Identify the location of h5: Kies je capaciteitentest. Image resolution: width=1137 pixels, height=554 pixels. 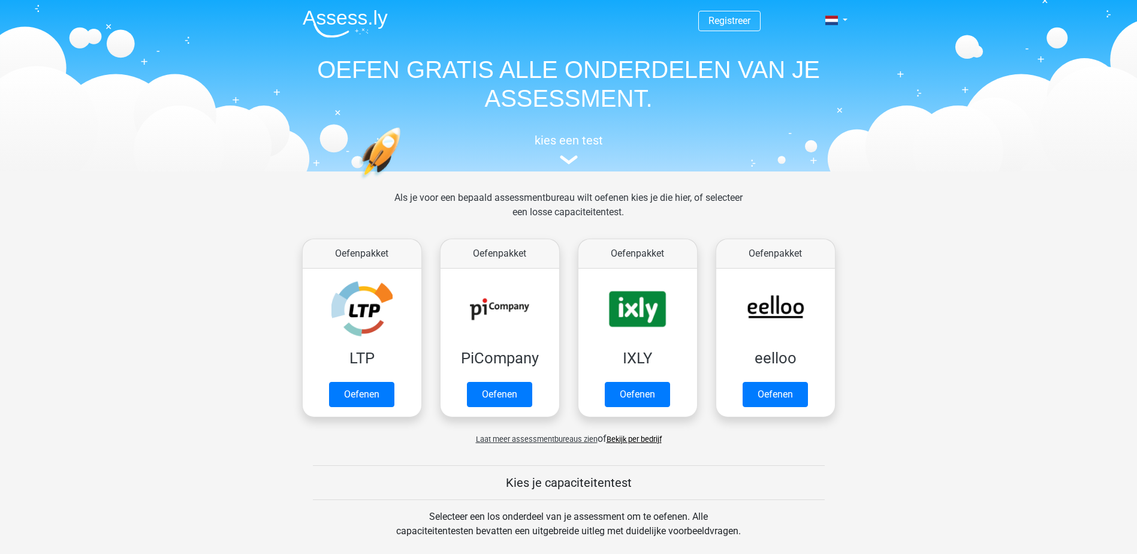
(569, 483).